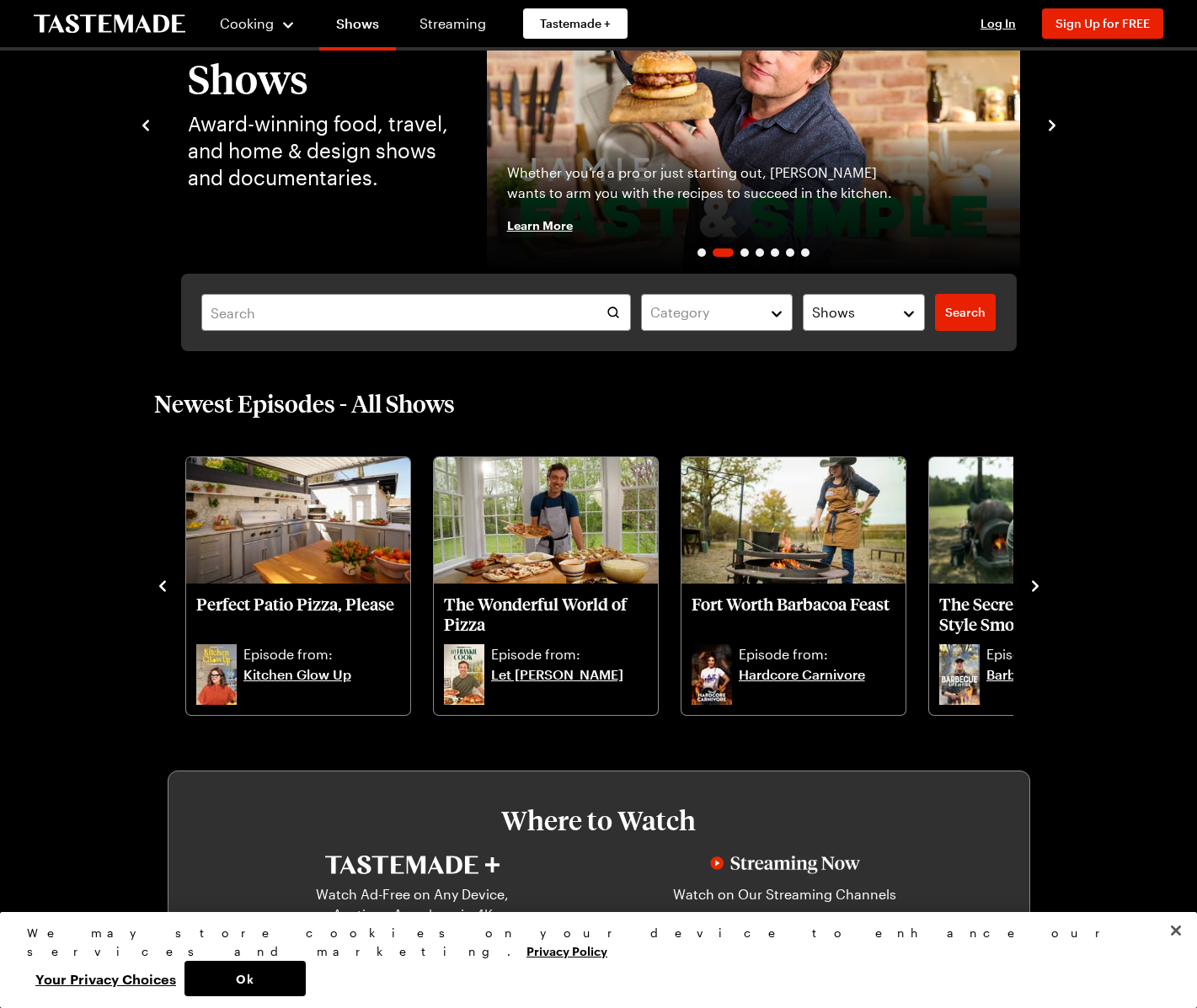 Image resolution: width=1197 pixels, height=1008 pixels. Describe the element at coordinates (785, 905) in the screenshot. I see `p: Watch on Our Streaming Channels` at that location.